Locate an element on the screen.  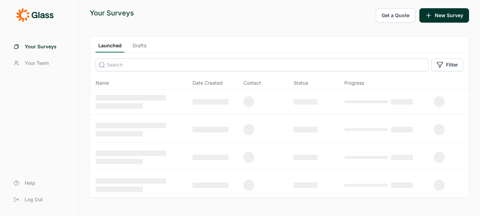
button: Filter is located at coordinates (447, 65).